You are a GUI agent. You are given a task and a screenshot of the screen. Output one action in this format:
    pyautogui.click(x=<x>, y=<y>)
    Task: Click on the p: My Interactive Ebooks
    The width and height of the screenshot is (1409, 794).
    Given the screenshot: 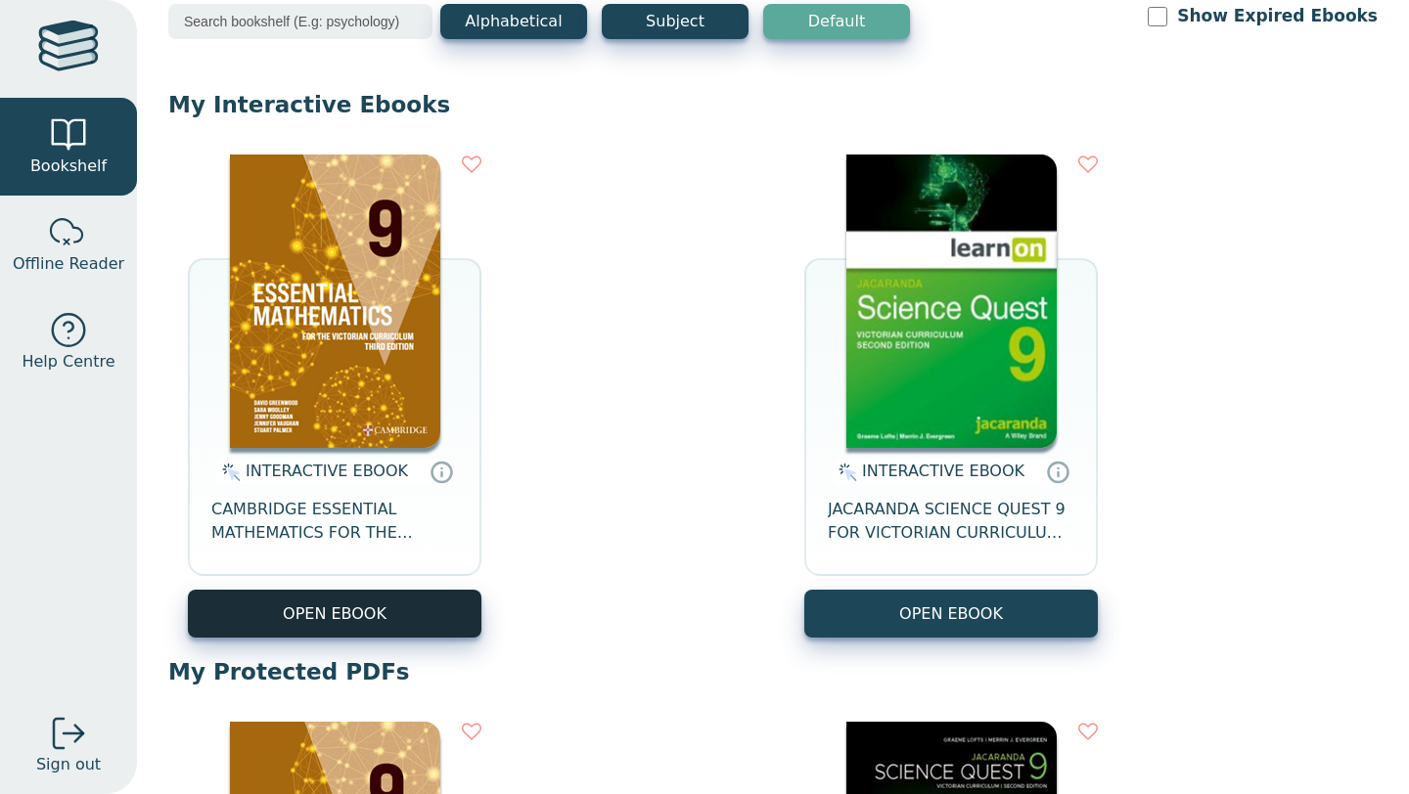 What is the action you would take?
    pyautogui.click(x=773, y=105)
    